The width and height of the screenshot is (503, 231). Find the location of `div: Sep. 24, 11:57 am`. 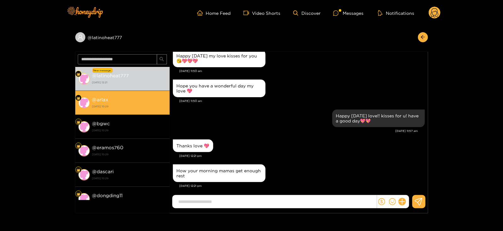

div: Sep. 24, 11:57 am is located at coordinates (379, 118).